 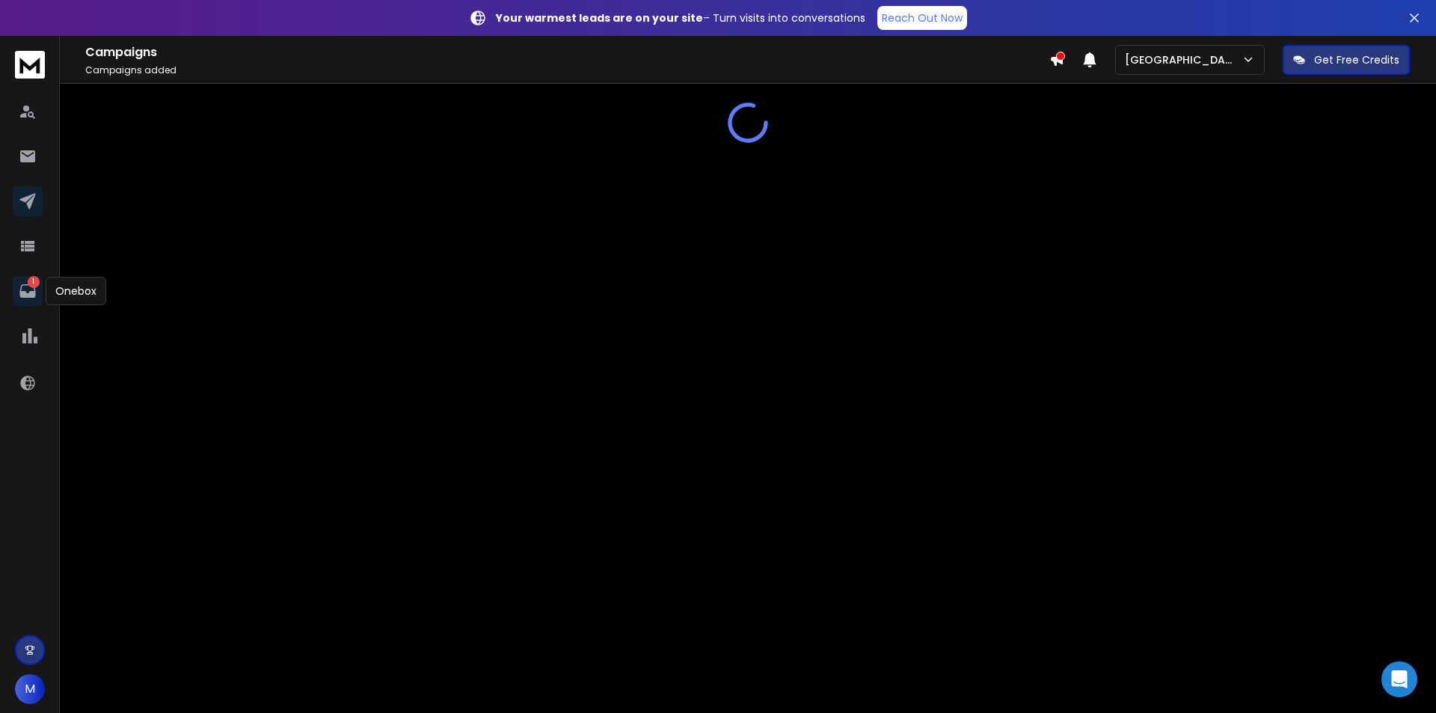 I want to click on p: – Turn visits into conversations, so click(x=681, y=18).